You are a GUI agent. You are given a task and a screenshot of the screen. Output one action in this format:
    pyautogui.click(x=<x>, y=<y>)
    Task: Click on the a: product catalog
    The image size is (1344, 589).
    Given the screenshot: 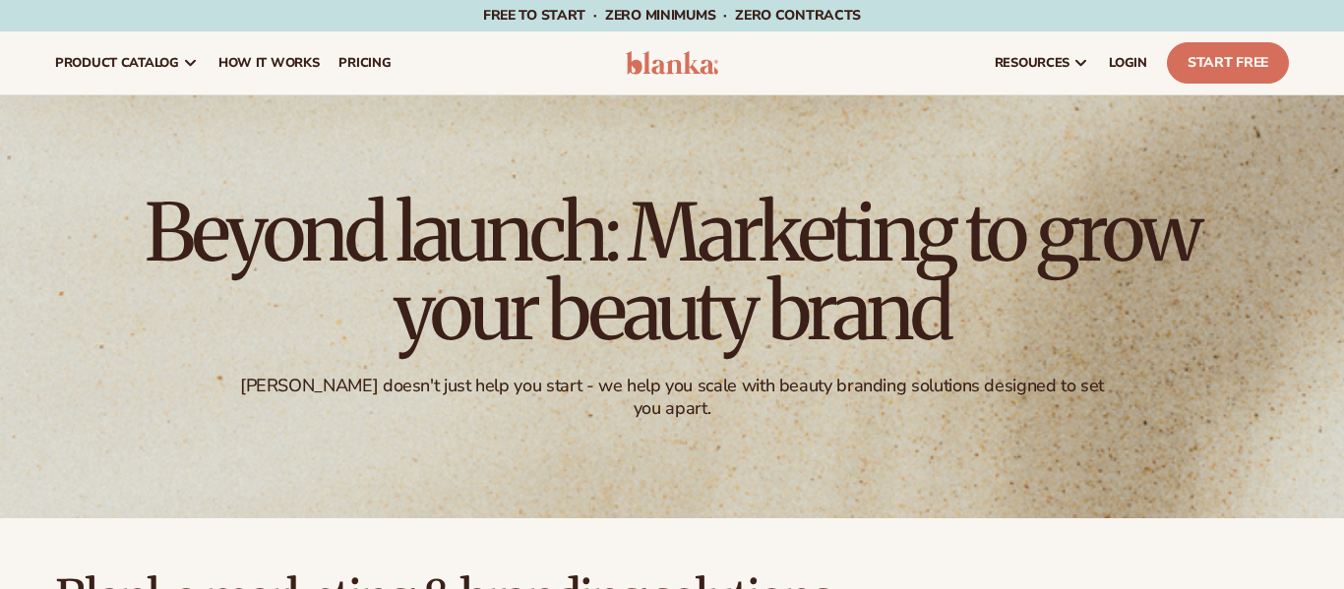 What is the action you would take?
    pyautogui.click(x=127, y=63)
    